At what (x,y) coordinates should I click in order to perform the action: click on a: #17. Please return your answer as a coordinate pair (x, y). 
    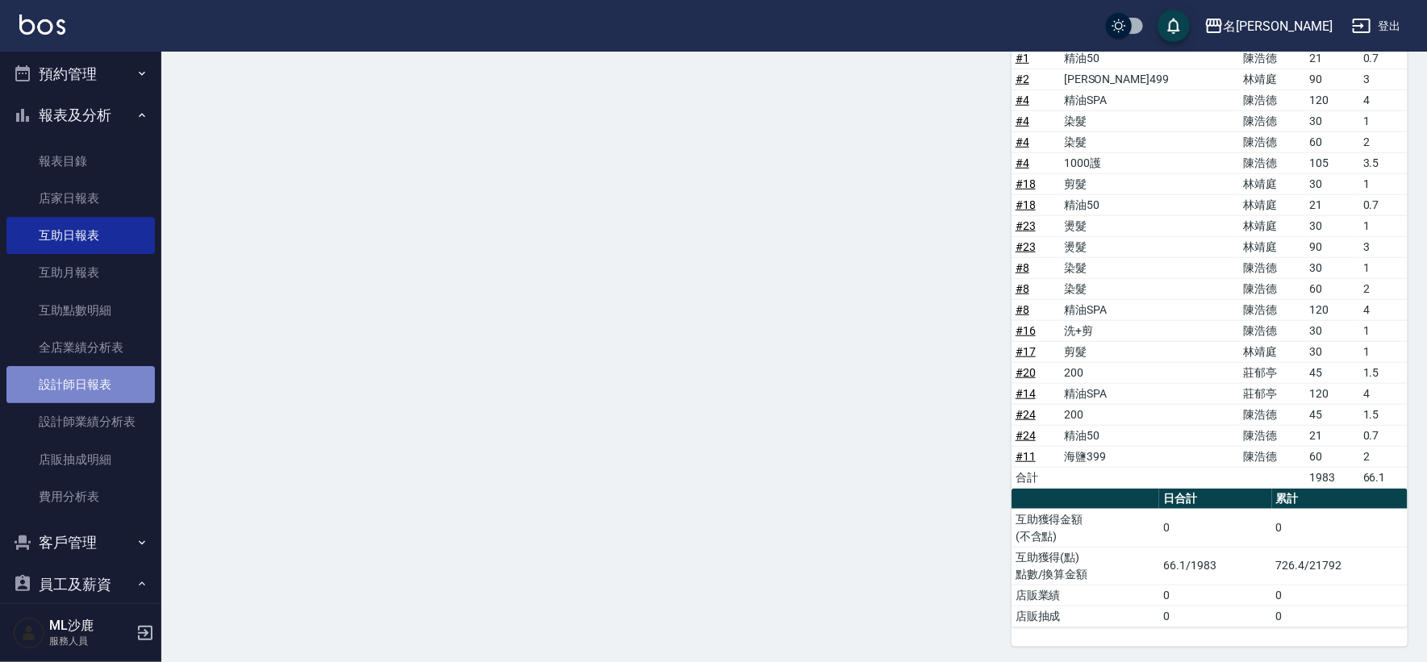
    Looking at the image, I should click on (1025, 352).